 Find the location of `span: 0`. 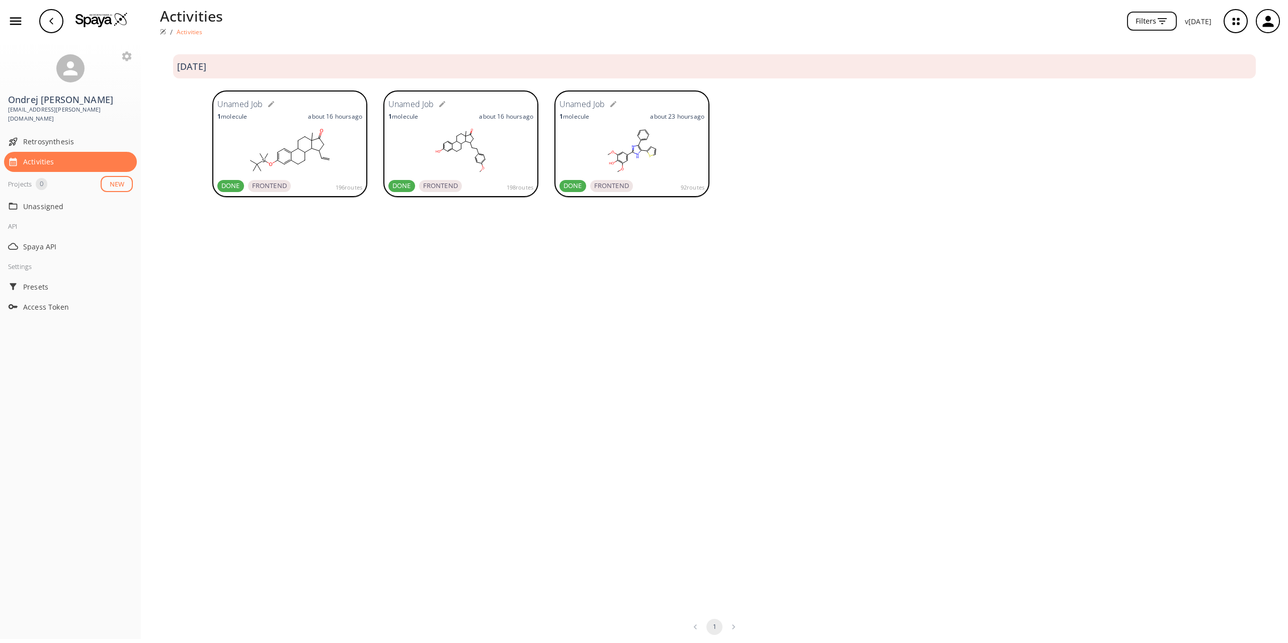

span: 0 is located at coordinates (41, 184).